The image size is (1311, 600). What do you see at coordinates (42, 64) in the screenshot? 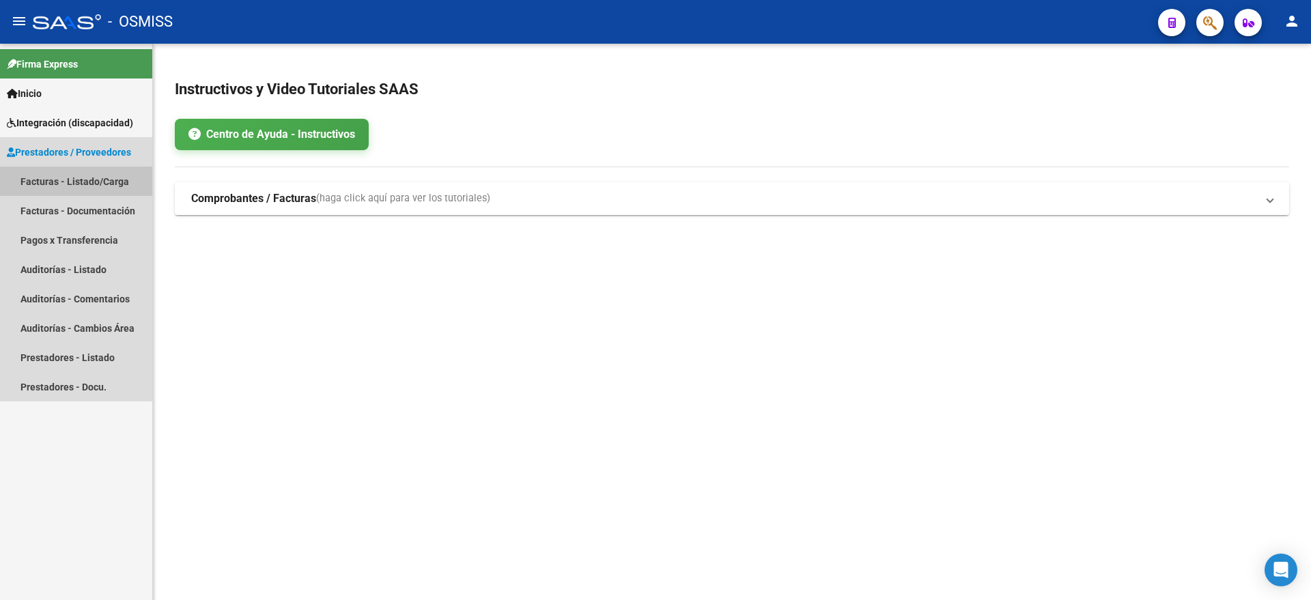
I see `span: Firma Express` at bounding box center [42, 64].